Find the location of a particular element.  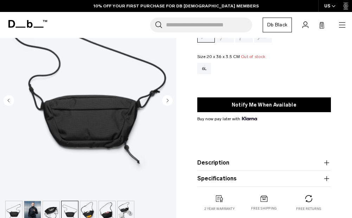

a: Db Black is located at coordinates (277, 25).